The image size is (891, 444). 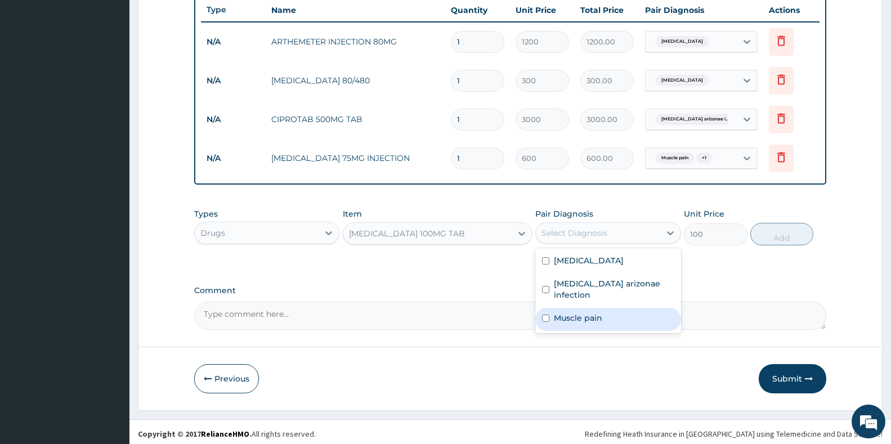 I want to click on span: We're online!, so click(x=110, y=199).